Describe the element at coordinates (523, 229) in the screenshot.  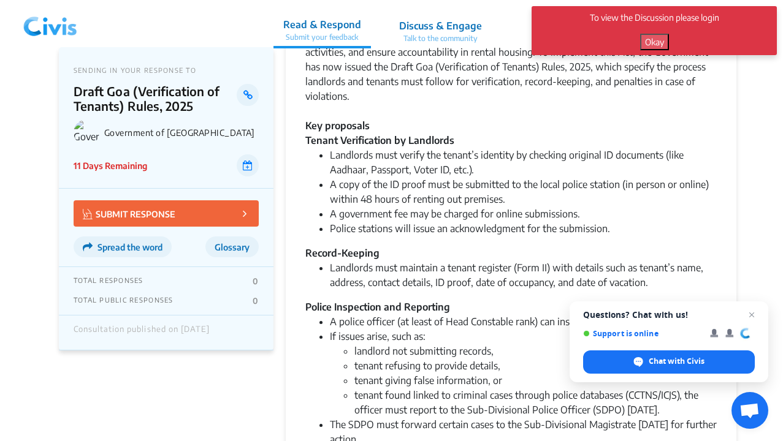
I see `li: Police stations will issue an acknowledgment for the submission.` at that location.